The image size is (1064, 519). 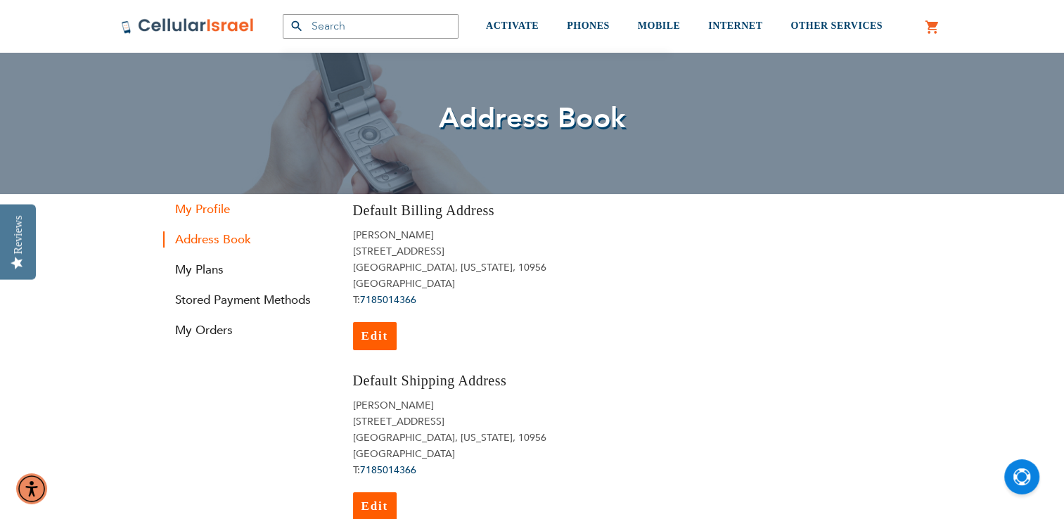 What do you see at coordinates (532, 118) in the screenshot?
I see `span: Address Book` at bounding box center [532, 118].